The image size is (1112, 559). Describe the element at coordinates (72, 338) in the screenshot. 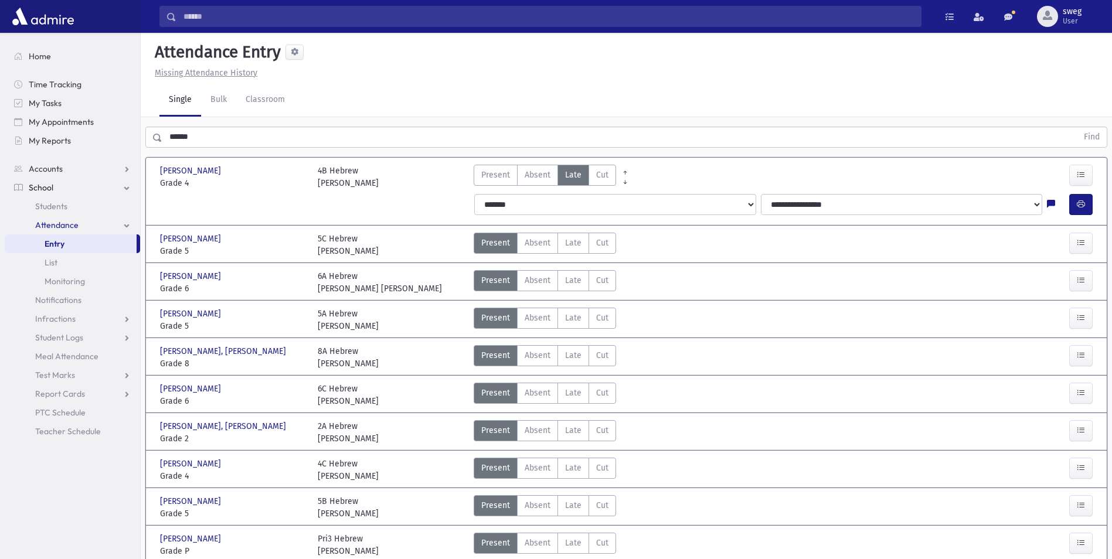

I see `a: Student Logs` at that location.